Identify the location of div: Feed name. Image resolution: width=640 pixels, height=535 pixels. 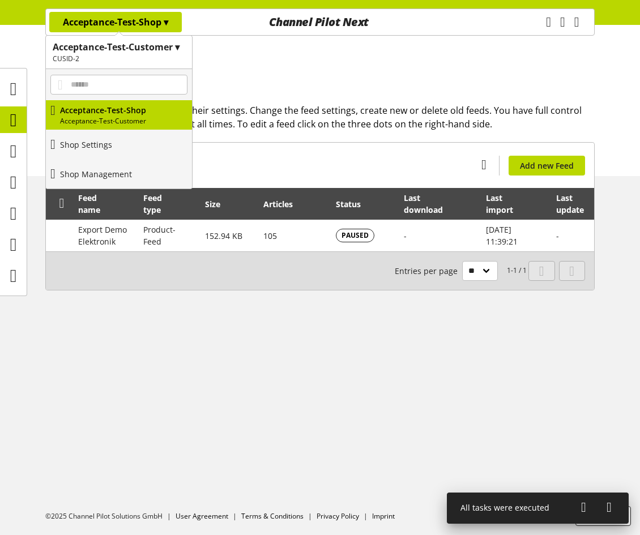
(97, 204).